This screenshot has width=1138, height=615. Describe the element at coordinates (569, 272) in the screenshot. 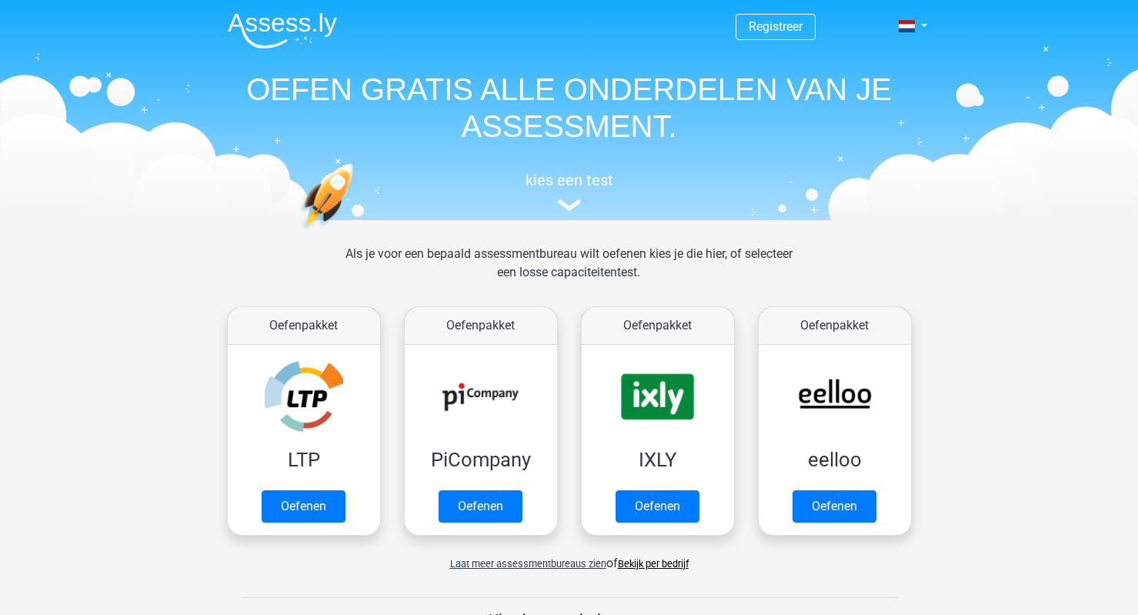

I see `div: Als je voor een bepaald assessmentbureau wilt oefenen kies je die hier, of selecteer een losse ca...` at that location.